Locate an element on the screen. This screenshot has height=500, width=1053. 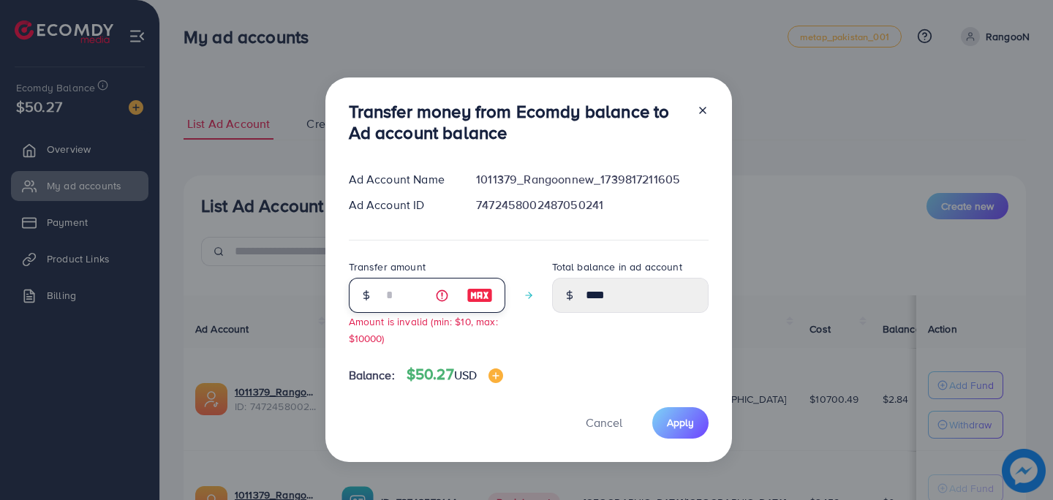
span: Apply is located at coordinates (680, 423).